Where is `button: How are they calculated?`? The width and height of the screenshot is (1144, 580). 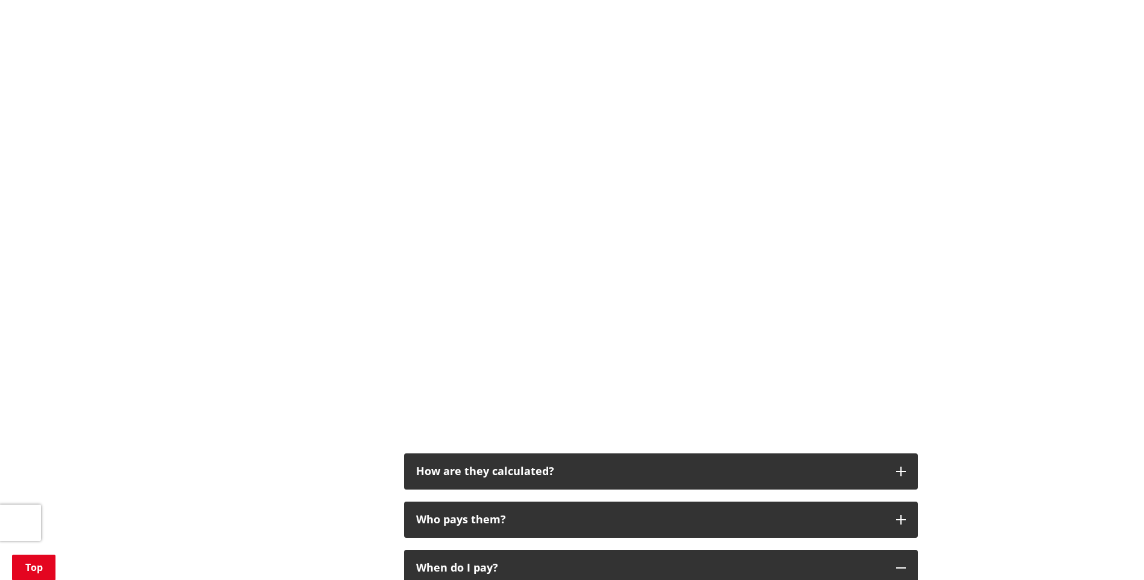 button: How are they calculated? is located at coordinates (661, 472).